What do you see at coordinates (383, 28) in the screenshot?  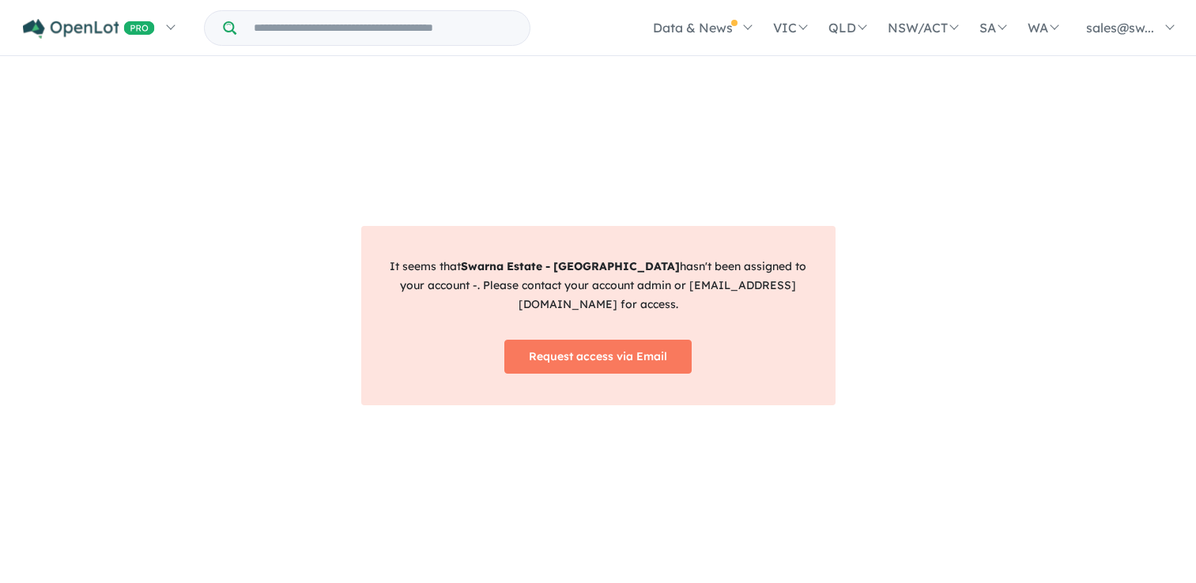 I see `input: Try estate name, suburb, builder or developer` at bounding box center [383, 28].